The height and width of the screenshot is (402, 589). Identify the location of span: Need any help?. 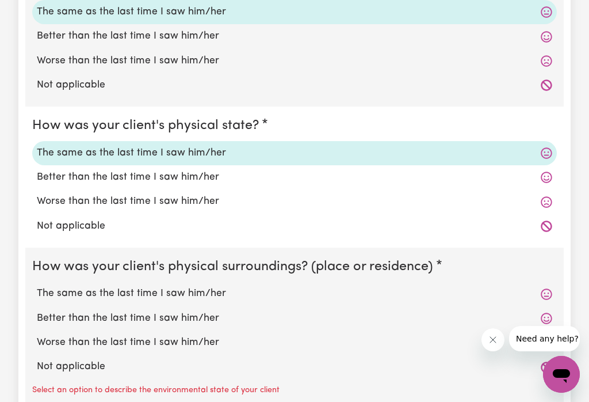
(38, 13).